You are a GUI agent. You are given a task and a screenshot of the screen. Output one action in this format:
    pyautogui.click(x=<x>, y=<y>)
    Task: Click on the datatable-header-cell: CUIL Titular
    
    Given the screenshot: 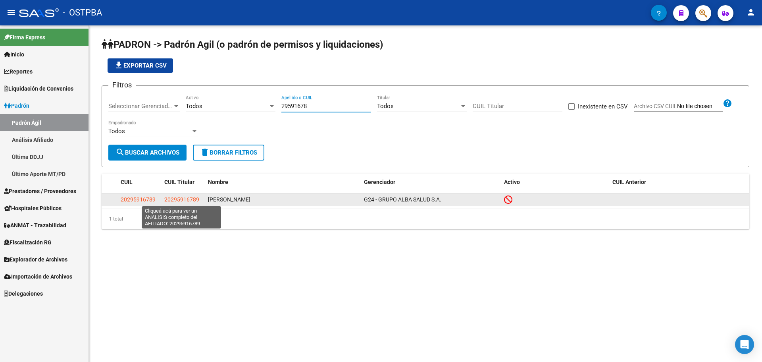 What is the action you would take?
    pyautogui.click(x=183, y=182)
    